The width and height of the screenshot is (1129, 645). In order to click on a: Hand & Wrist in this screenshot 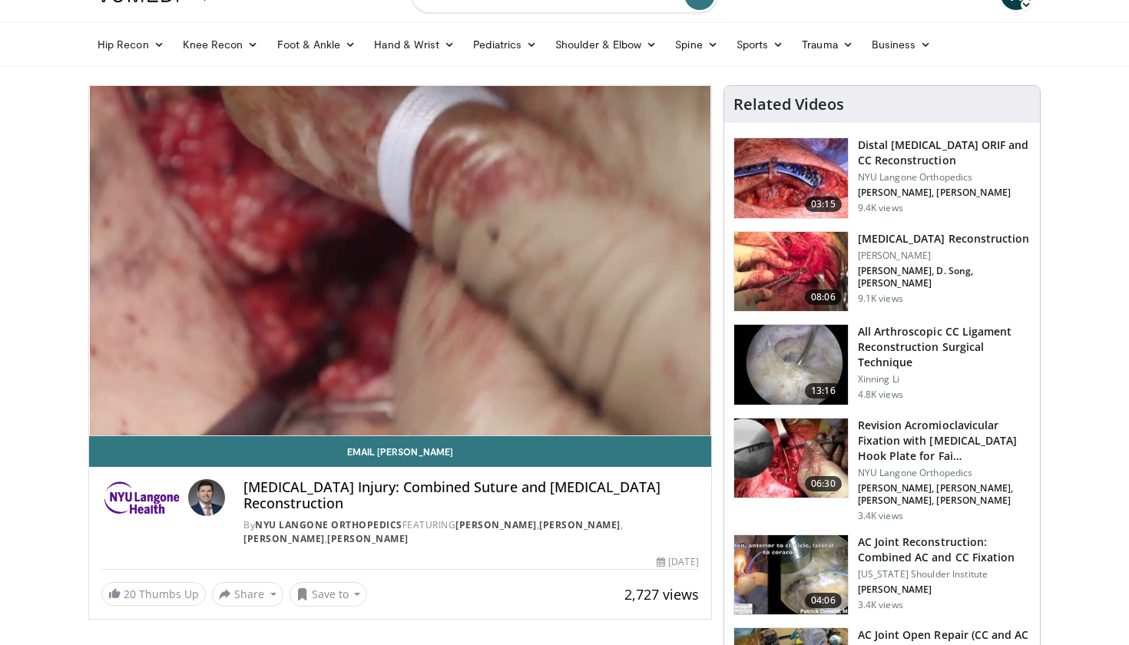, I will do `click(414, 45)`.